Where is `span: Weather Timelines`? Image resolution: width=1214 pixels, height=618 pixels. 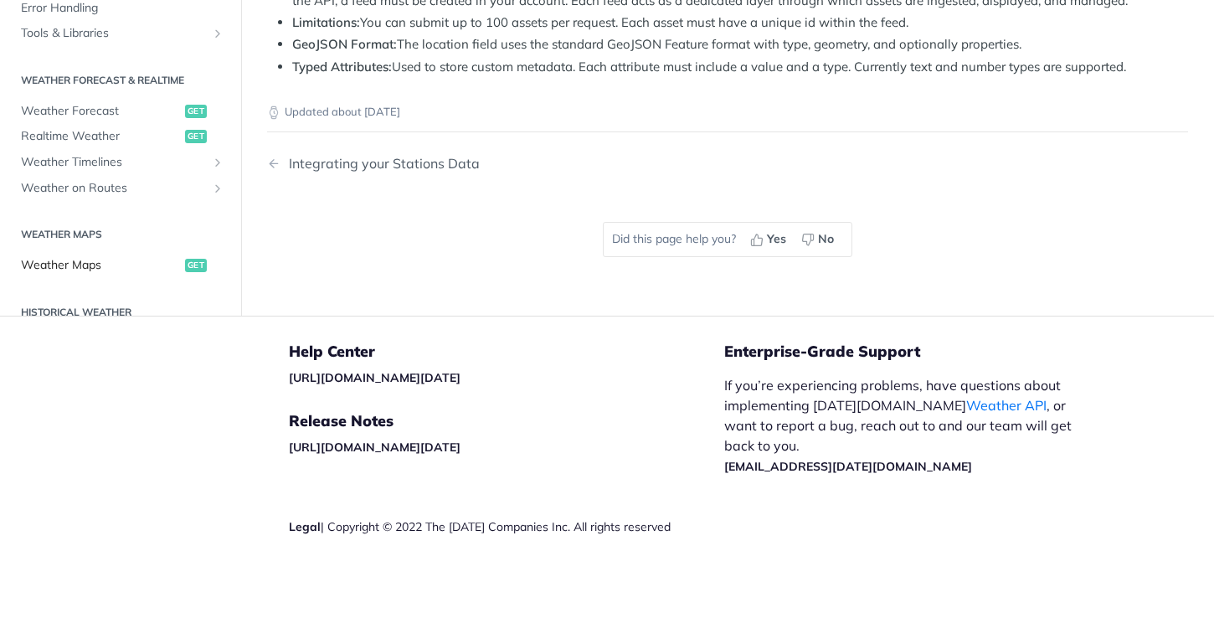
span: Weather Timelines is located at coordinates (114, 162).